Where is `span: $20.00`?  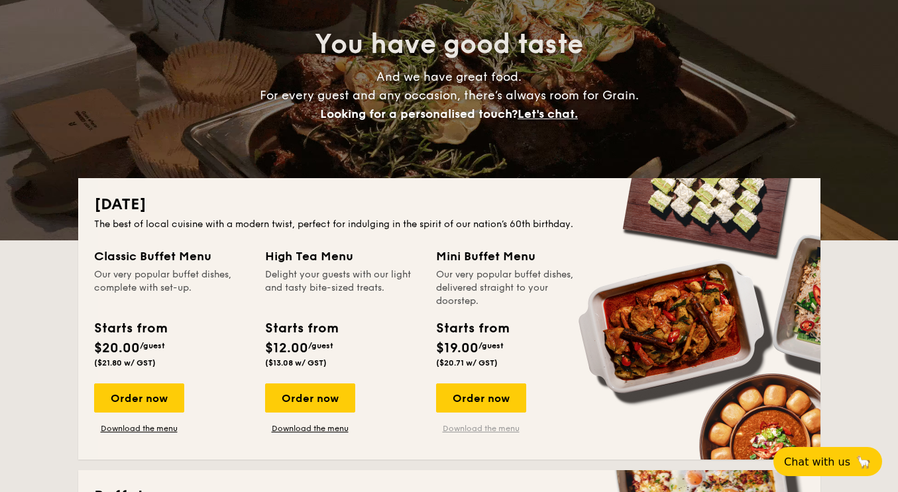 span: $20.00 is located at coordinates (117, 348).